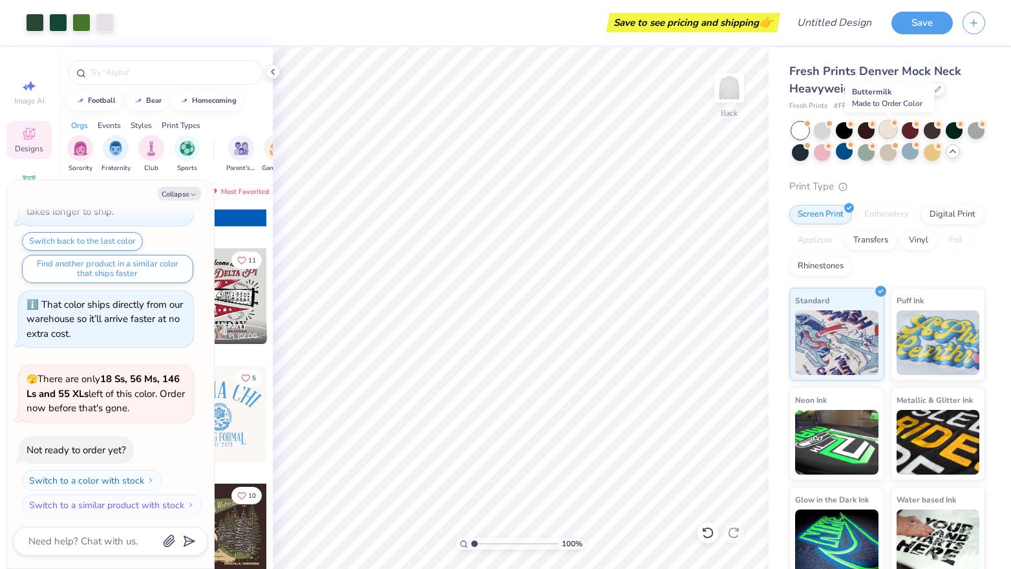  I want to click on div: Print Type, so click(887, 186).